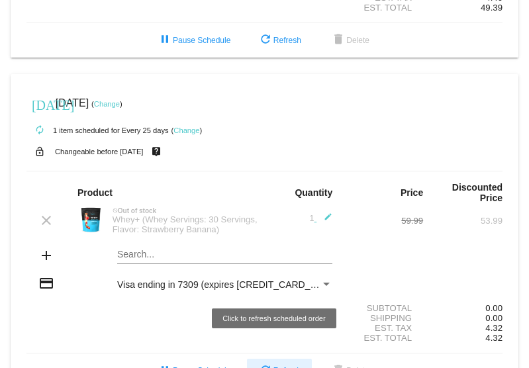  Describe the element at coordinates (224, 285) in the screenshot. I see `mat-select: Payment Method` at that location.